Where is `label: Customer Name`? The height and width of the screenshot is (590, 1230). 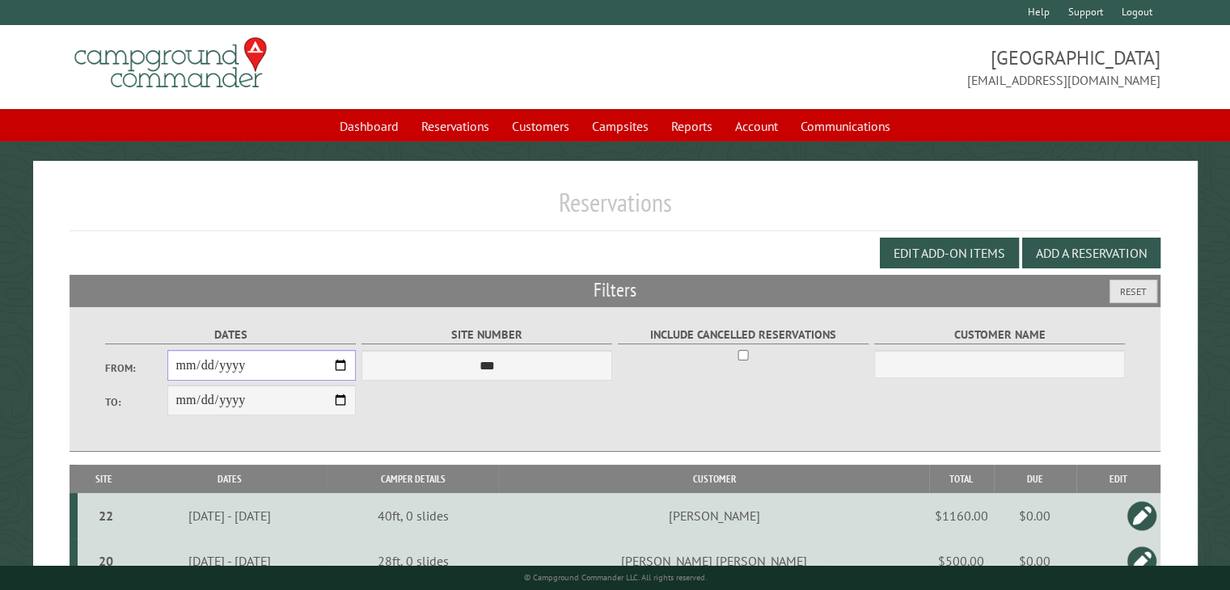 label: Customer Name is located at coordinates (999, 335).